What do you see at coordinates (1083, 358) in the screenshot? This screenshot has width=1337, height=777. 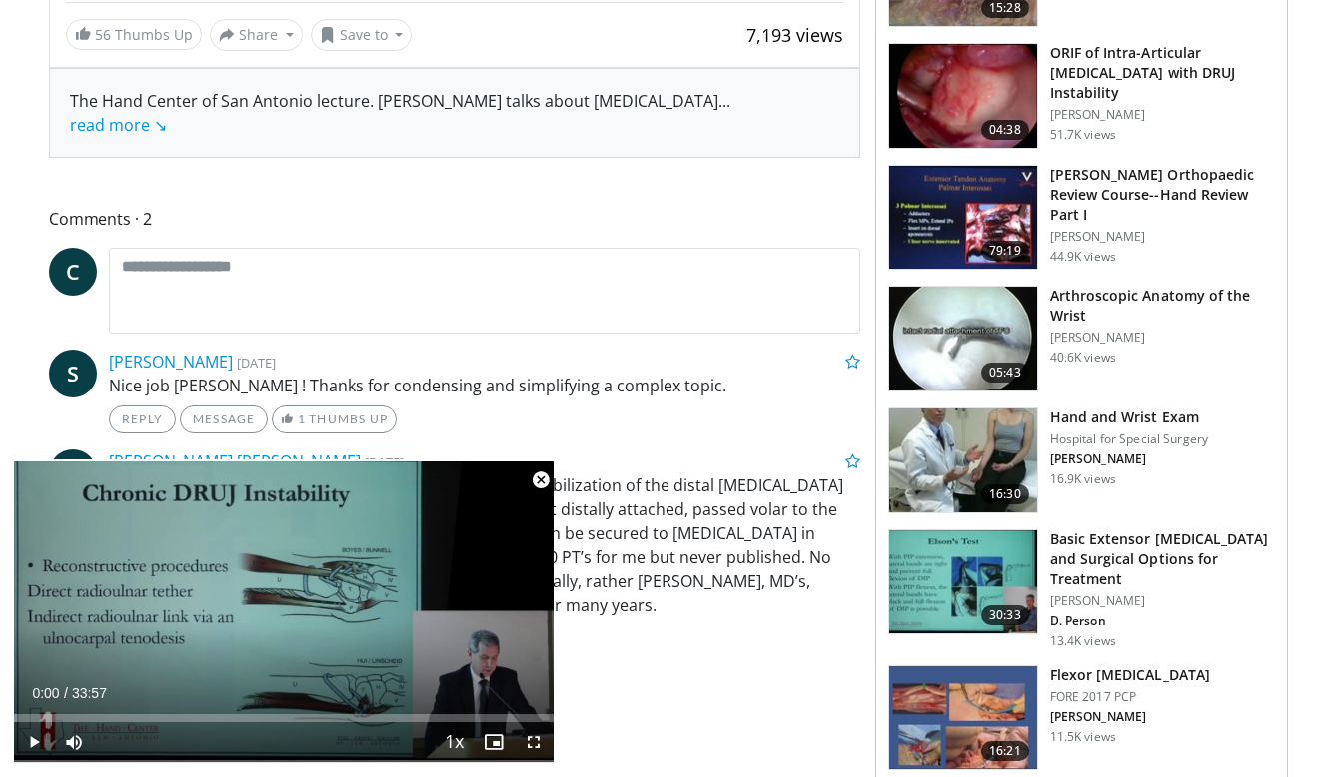 I see `p: 40.6K views` at bounding box center [1083, 358].